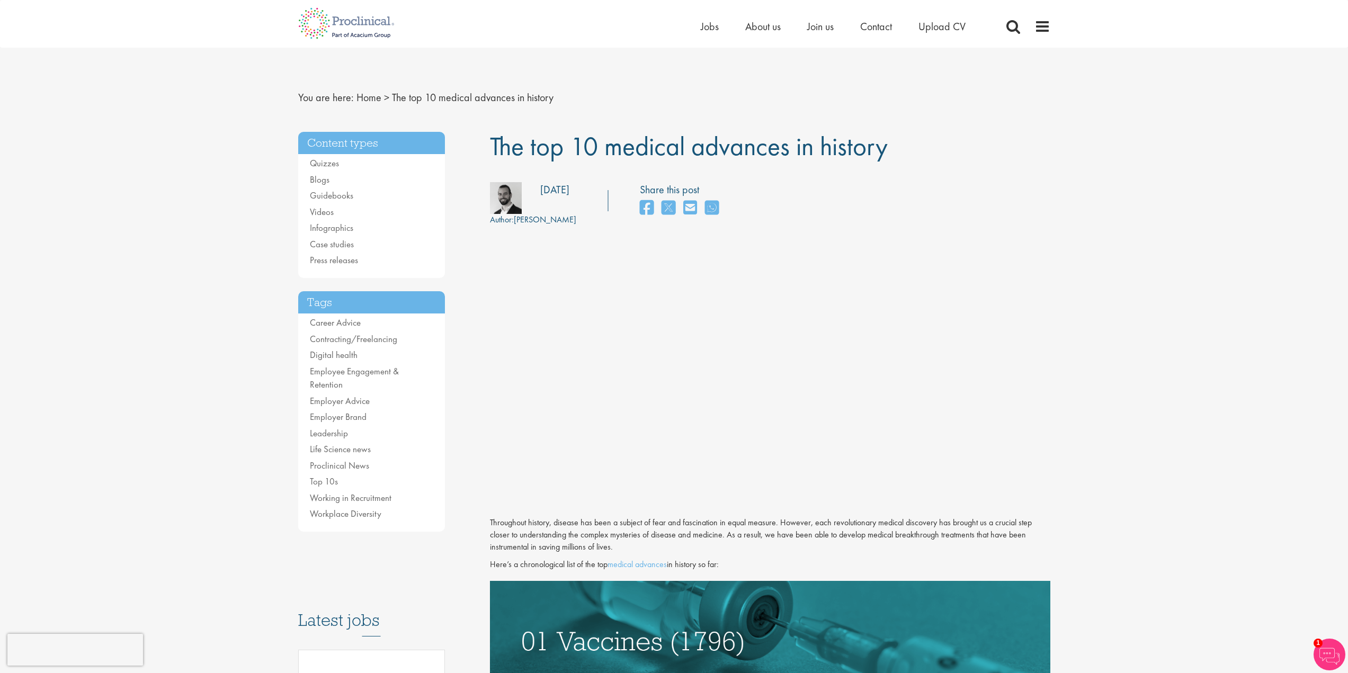 The image size is (1348, 673). I want to click on span: You are here:, so click(326, 97).